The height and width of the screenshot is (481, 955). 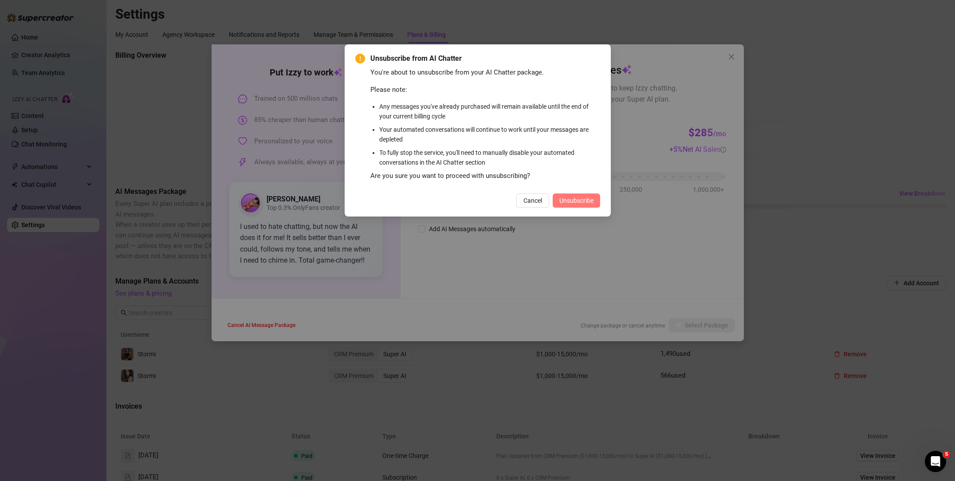 I want to click on div: You're about to unsubscribe from your AI Chatter package., so click(x=485, y=73).